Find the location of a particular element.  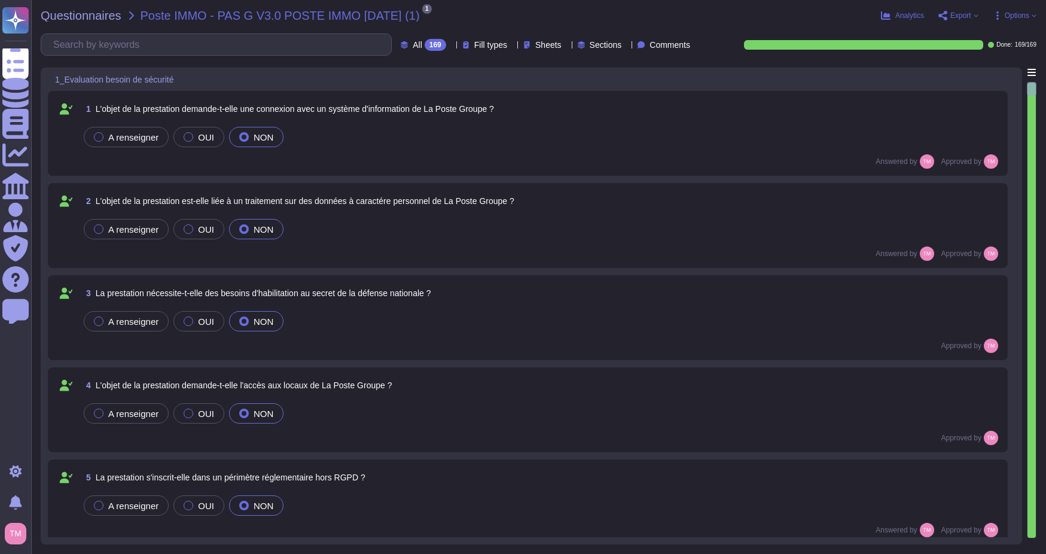

span: Export is located at coordinates (961, 16).